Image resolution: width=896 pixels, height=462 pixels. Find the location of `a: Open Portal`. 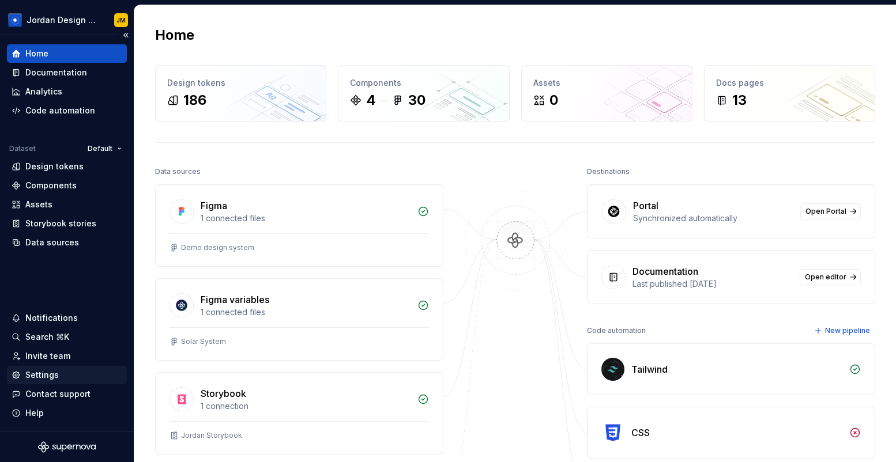

a: Open Portal is located at coordinates (830, 212).